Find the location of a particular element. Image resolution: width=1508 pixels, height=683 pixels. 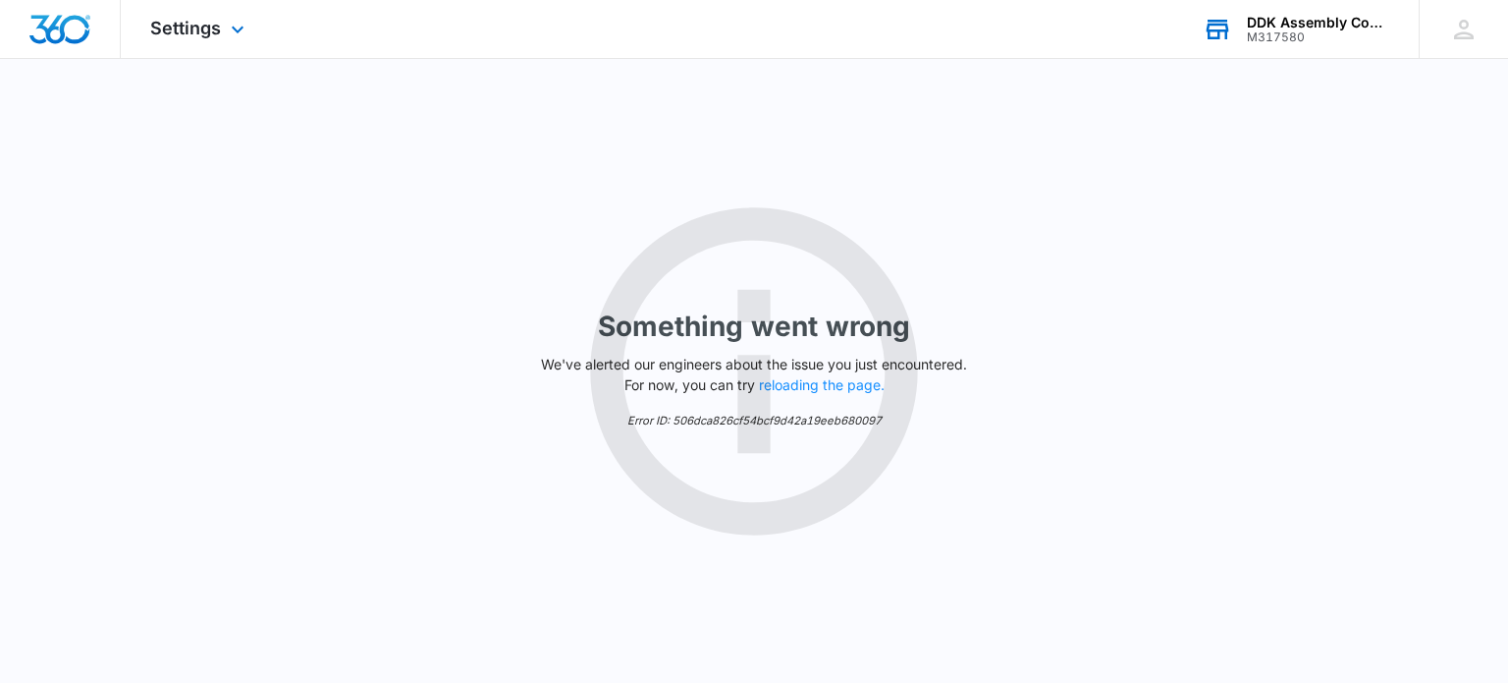

p: We've alerted our engineers about the issue you just encountered. For now, you can try is located at coordinates (754, 374).